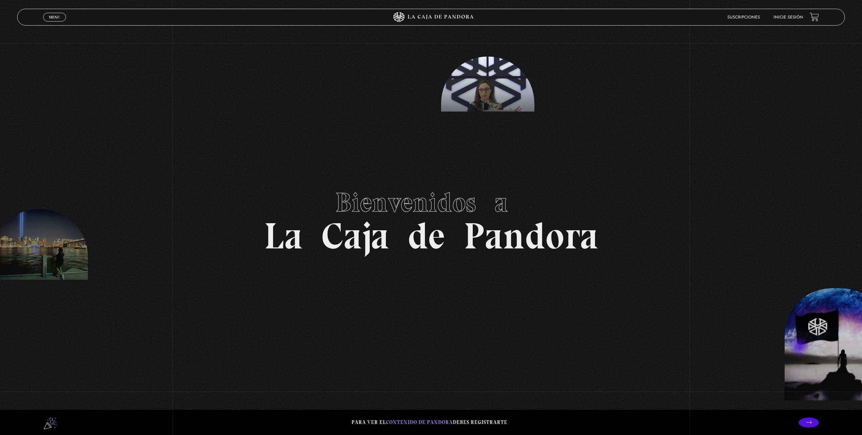  Describe the element at coordinates (431, 203) in the screenshot. I see `span: Bienvenidos a` at that location.